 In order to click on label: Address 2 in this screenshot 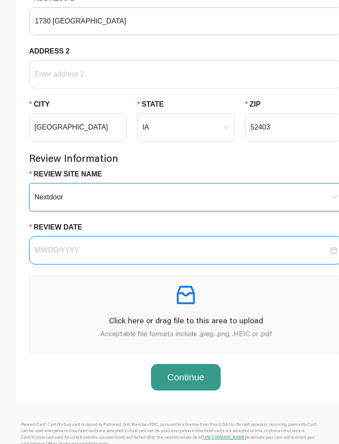, I will do `click(53, 51)`.